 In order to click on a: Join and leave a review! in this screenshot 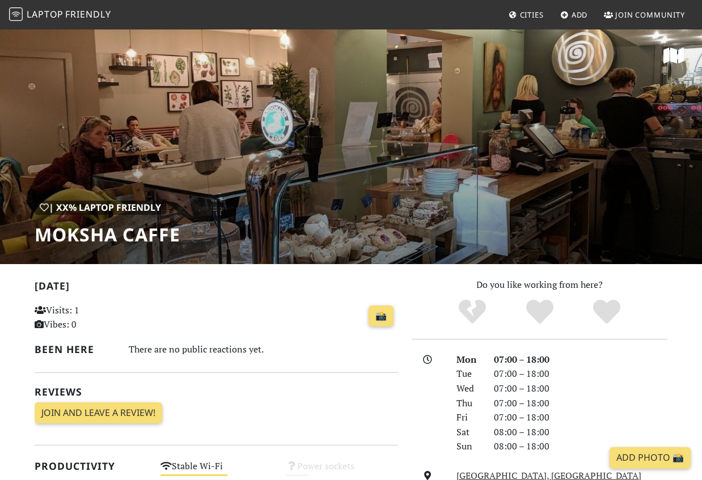, I will do `click(98, 413)`.